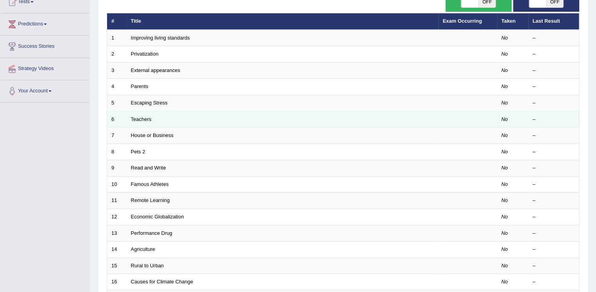 Image resolution: width=596 pixels, height=292 pixels. What do you see at coordinates (117, 249) in the screenshot?
I see `td: 14` at bounding box center [117, 249].